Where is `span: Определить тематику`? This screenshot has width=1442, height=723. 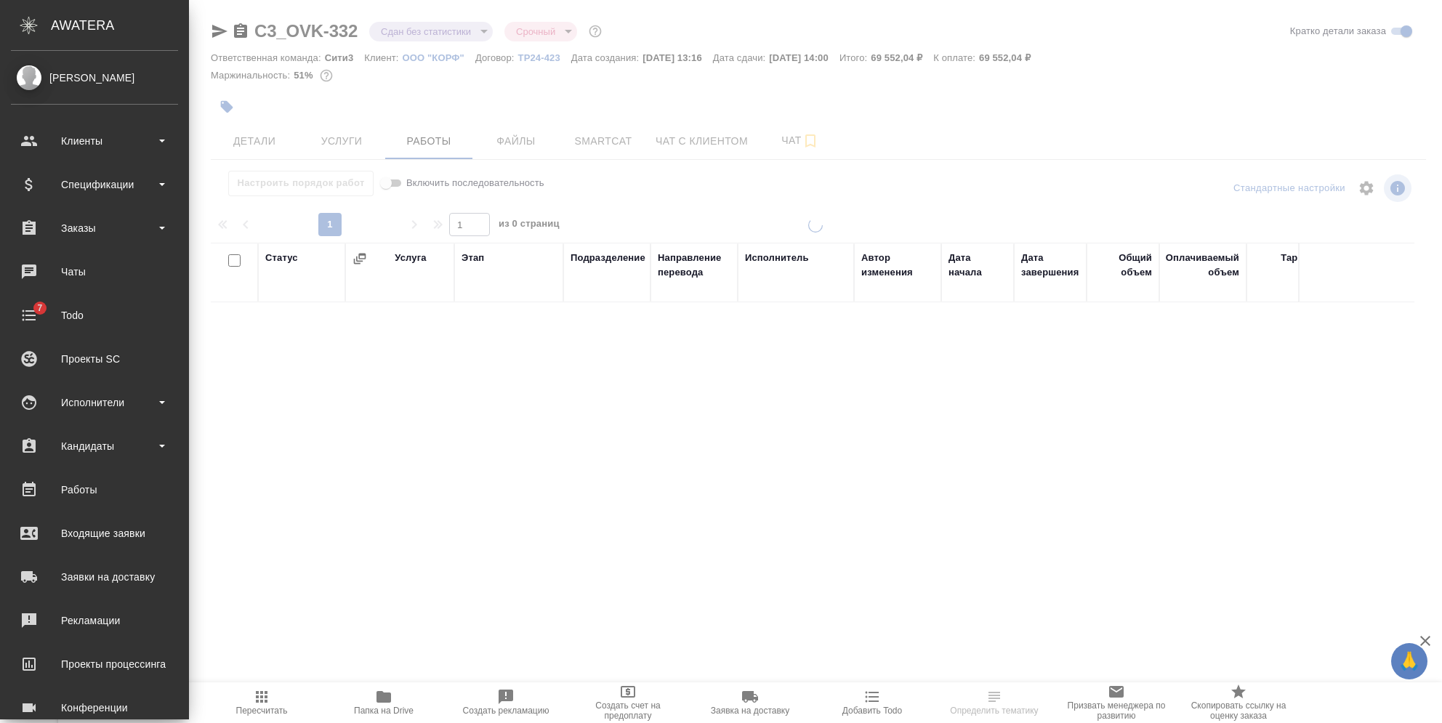 span: Определить тематику is located at coordinates (993, 711).